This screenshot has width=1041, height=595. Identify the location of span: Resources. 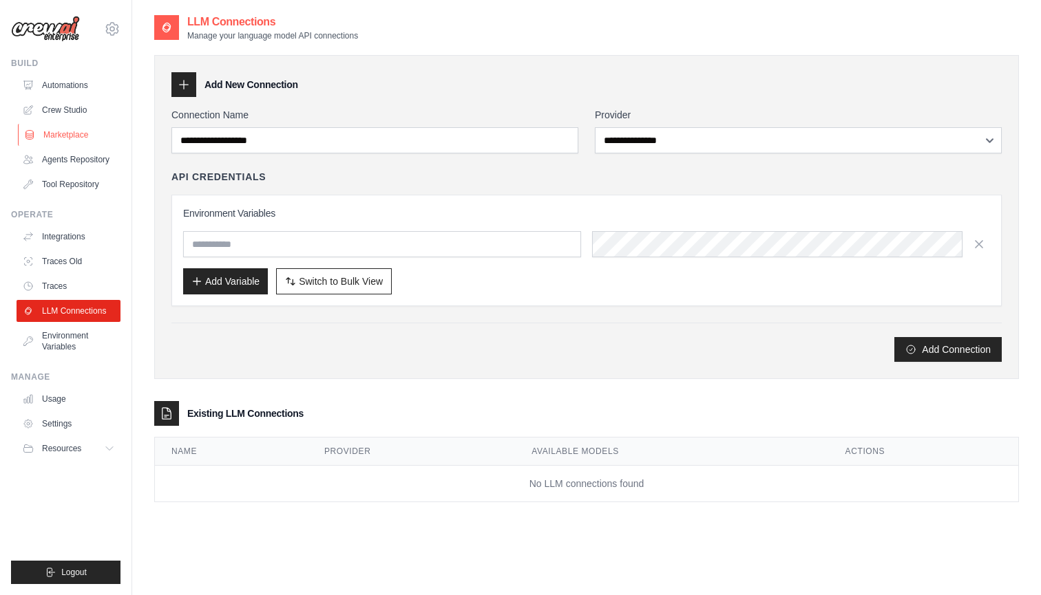
(61, 449).